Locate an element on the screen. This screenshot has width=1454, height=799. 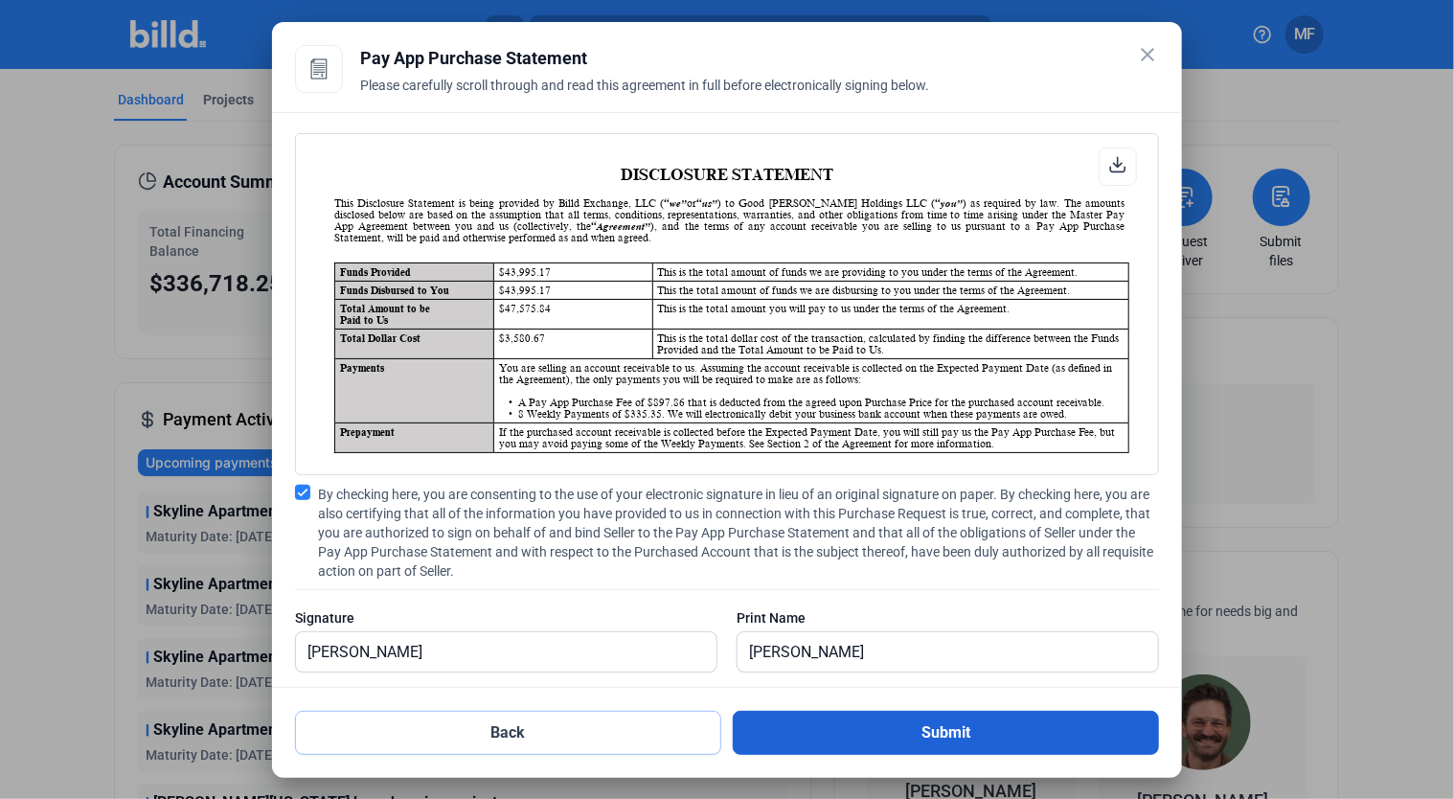
div: • A Pay App Purchase Fee of $897.86 that is deducted from the agreed upon Purchase Price for the ... is located at coordinates (821, 402).